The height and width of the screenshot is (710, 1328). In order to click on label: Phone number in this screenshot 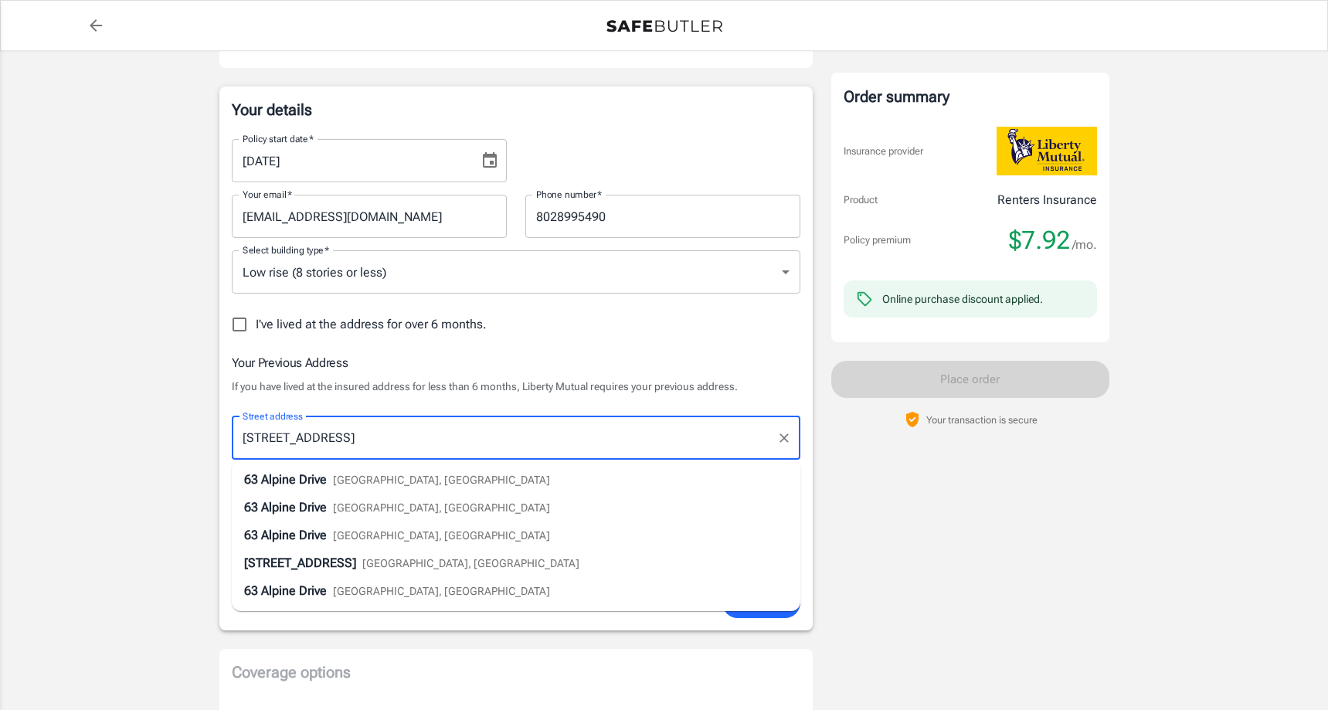, I will do `click(569, 194)`.